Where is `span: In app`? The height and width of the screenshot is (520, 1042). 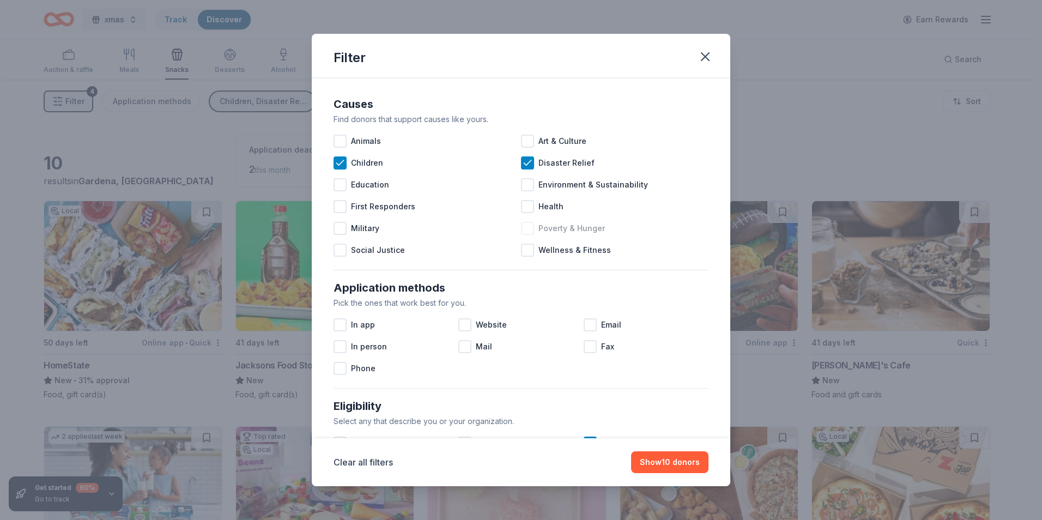
span: In app is located at coordinates (363, 325).